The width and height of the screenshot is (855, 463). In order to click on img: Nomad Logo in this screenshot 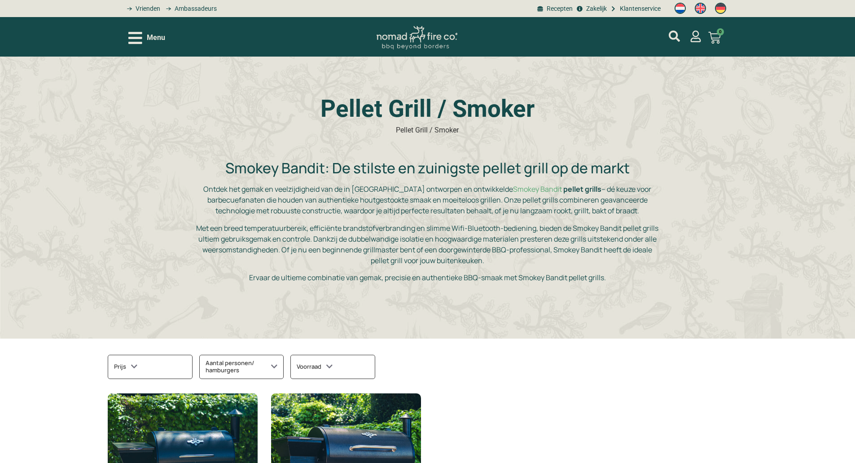, I will do `click(417, 38)`.